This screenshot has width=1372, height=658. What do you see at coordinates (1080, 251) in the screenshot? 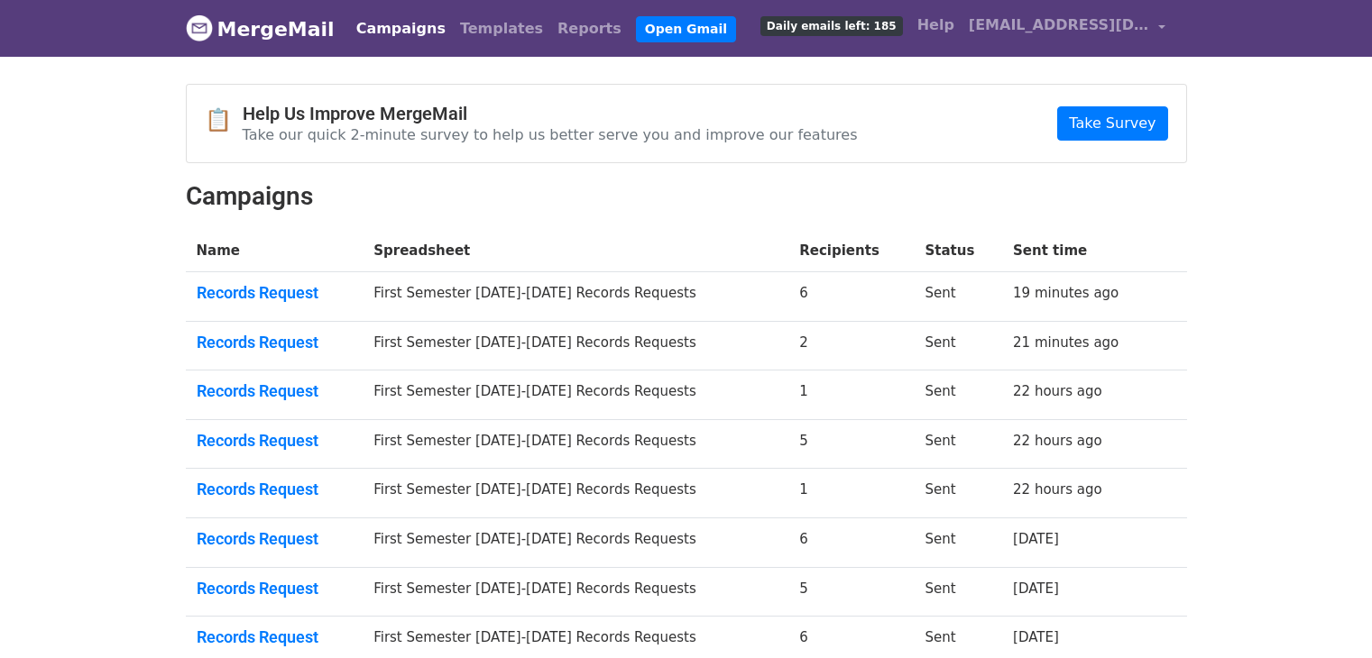
I see `th: Sent time` at bounding box center [1080, 251].